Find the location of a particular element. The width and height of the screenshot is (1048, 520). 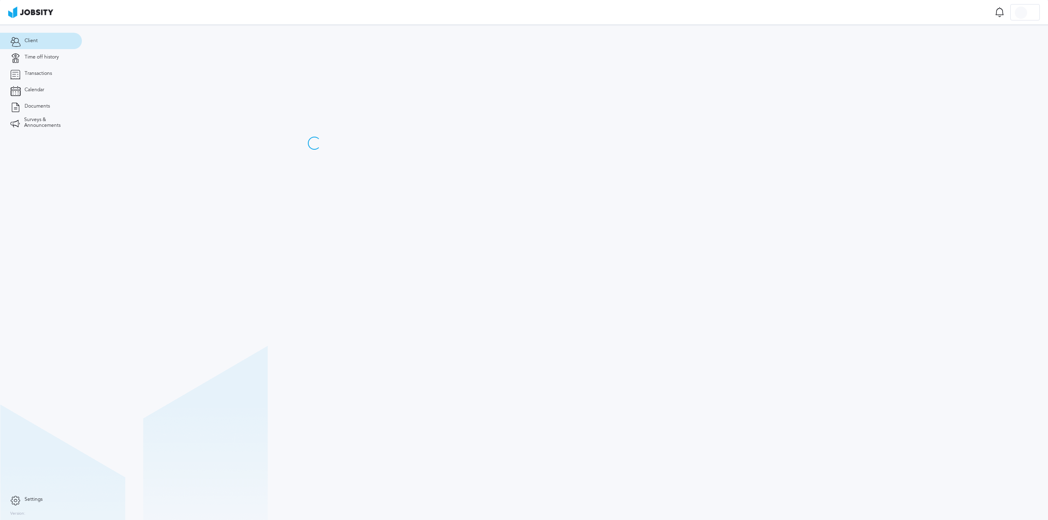

span: Surveys & Announcements is located at coordinates (48, 123).